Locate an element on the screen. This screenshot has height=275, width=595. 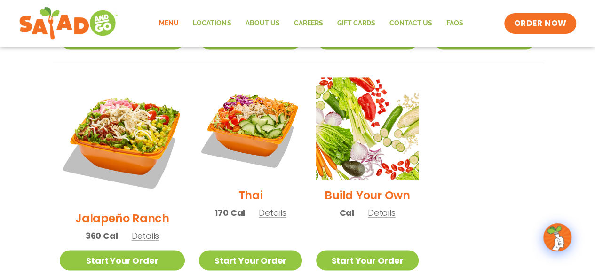
img: new-SAG-logo-768×292 is located at coordinates (68, 24).